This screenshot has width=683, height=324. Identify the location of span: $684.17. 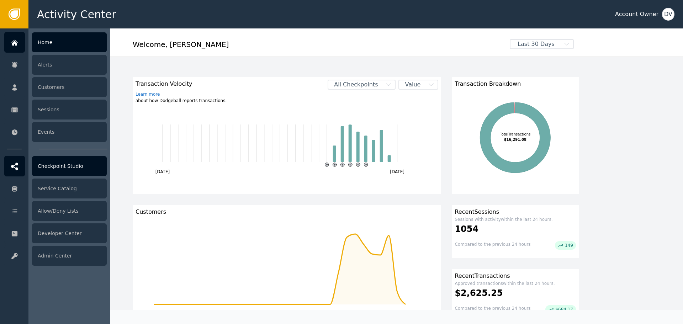
(564, 310).